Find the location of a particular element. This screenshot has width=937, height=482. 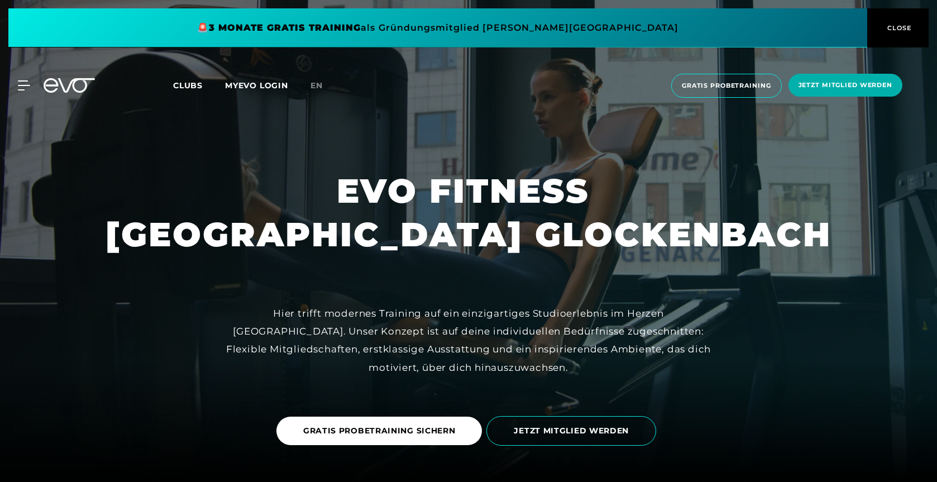

span: Clubs is located at coordinates (188, 85).